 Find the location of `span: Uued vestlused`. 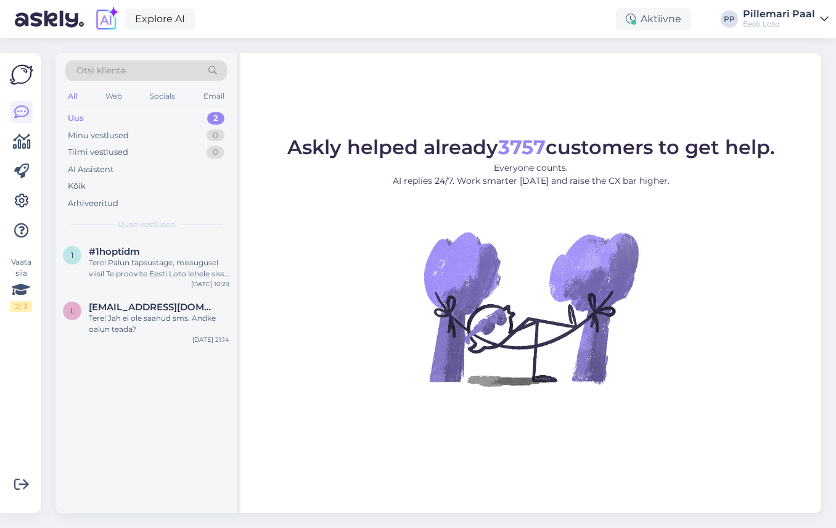

span: Uued vestlused is located at coordinates (146, 224).